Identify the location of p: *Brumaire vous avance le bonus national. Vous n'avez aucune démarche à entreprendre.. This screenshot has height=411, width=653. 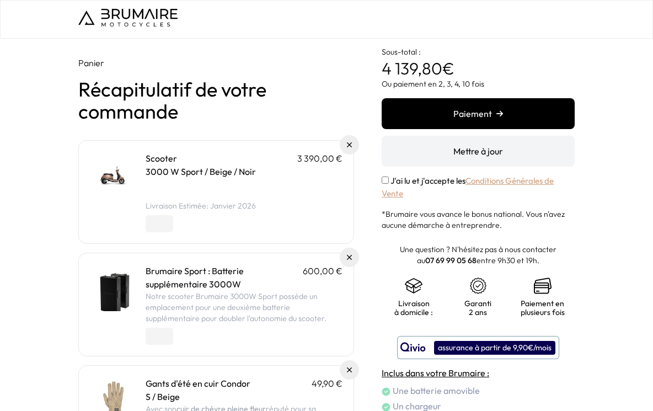
(478, 220).